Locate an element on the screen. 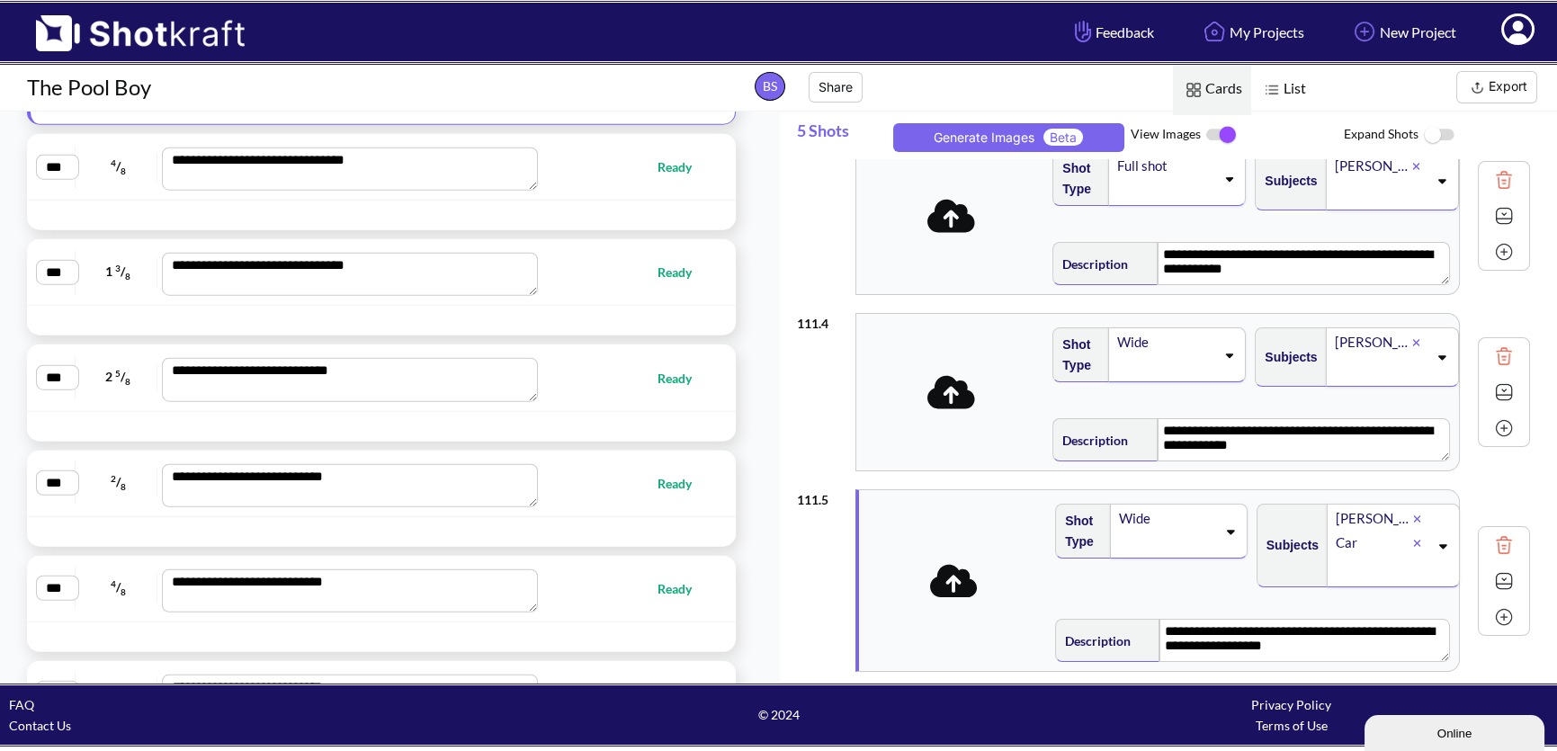 This screenshot has width=1557, height=751. a: Contact Us is located at coordinates (40, 725).